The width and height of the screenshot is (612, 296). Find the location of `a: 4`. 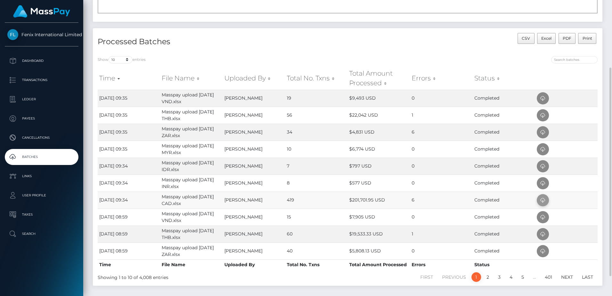

a: 4 is located at coordinates (511, 277).